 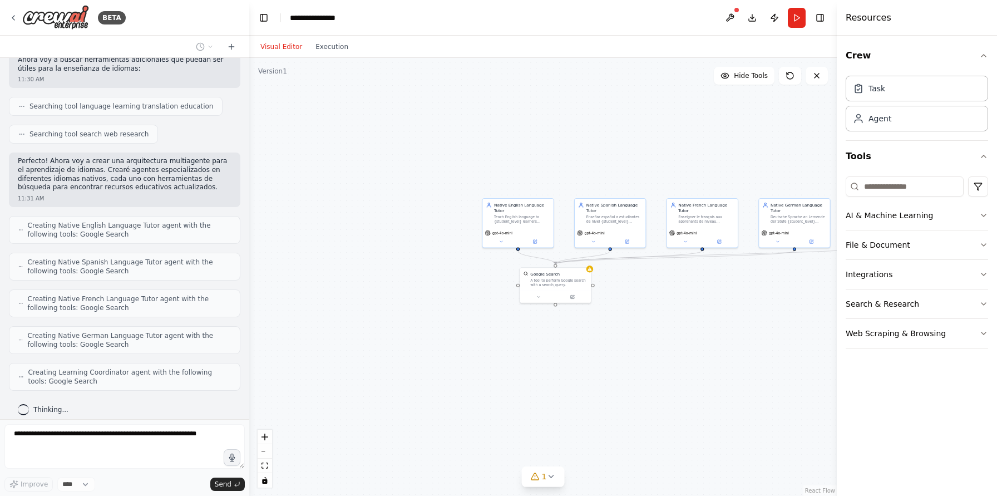 I want to click on button: Improve, so click(x=28, y=484).